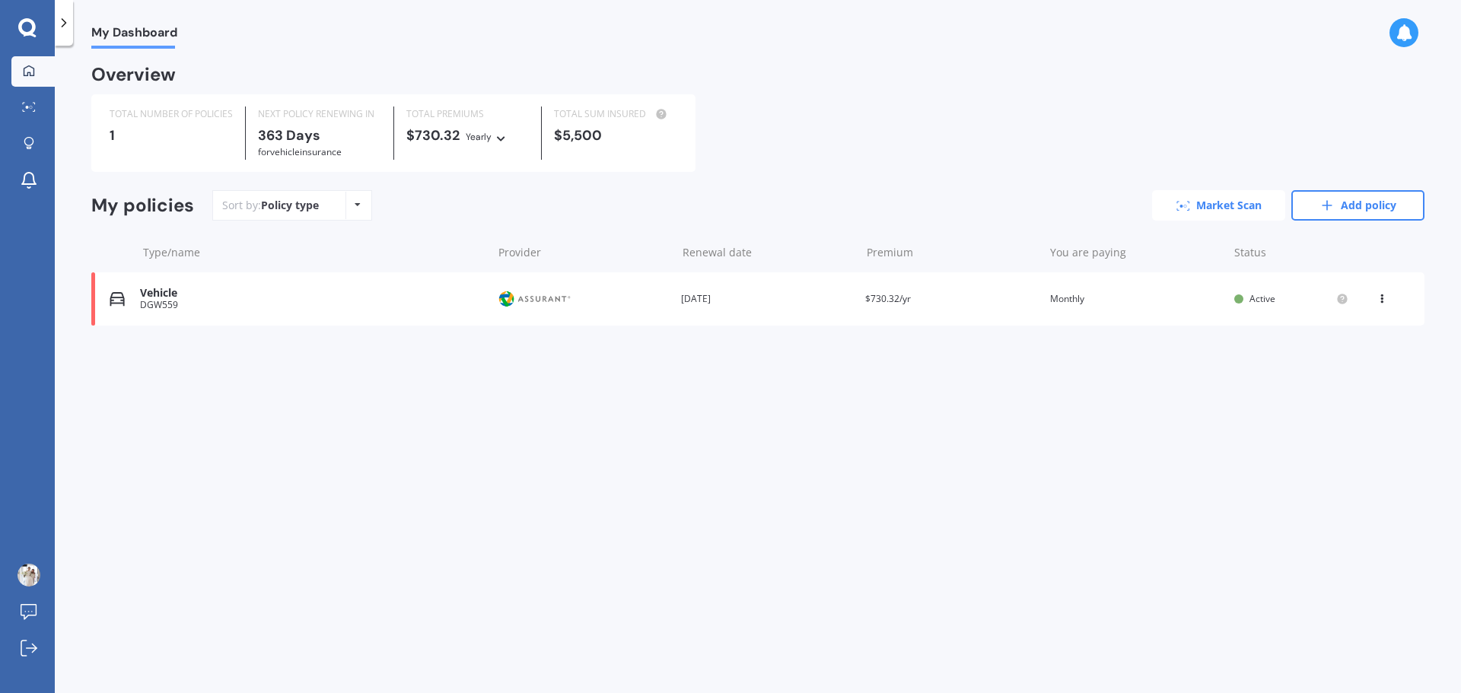  What do you see at coordinates (142, 205) in the screenshot?
I see `div: My policies` at bounding box center [142, 205].